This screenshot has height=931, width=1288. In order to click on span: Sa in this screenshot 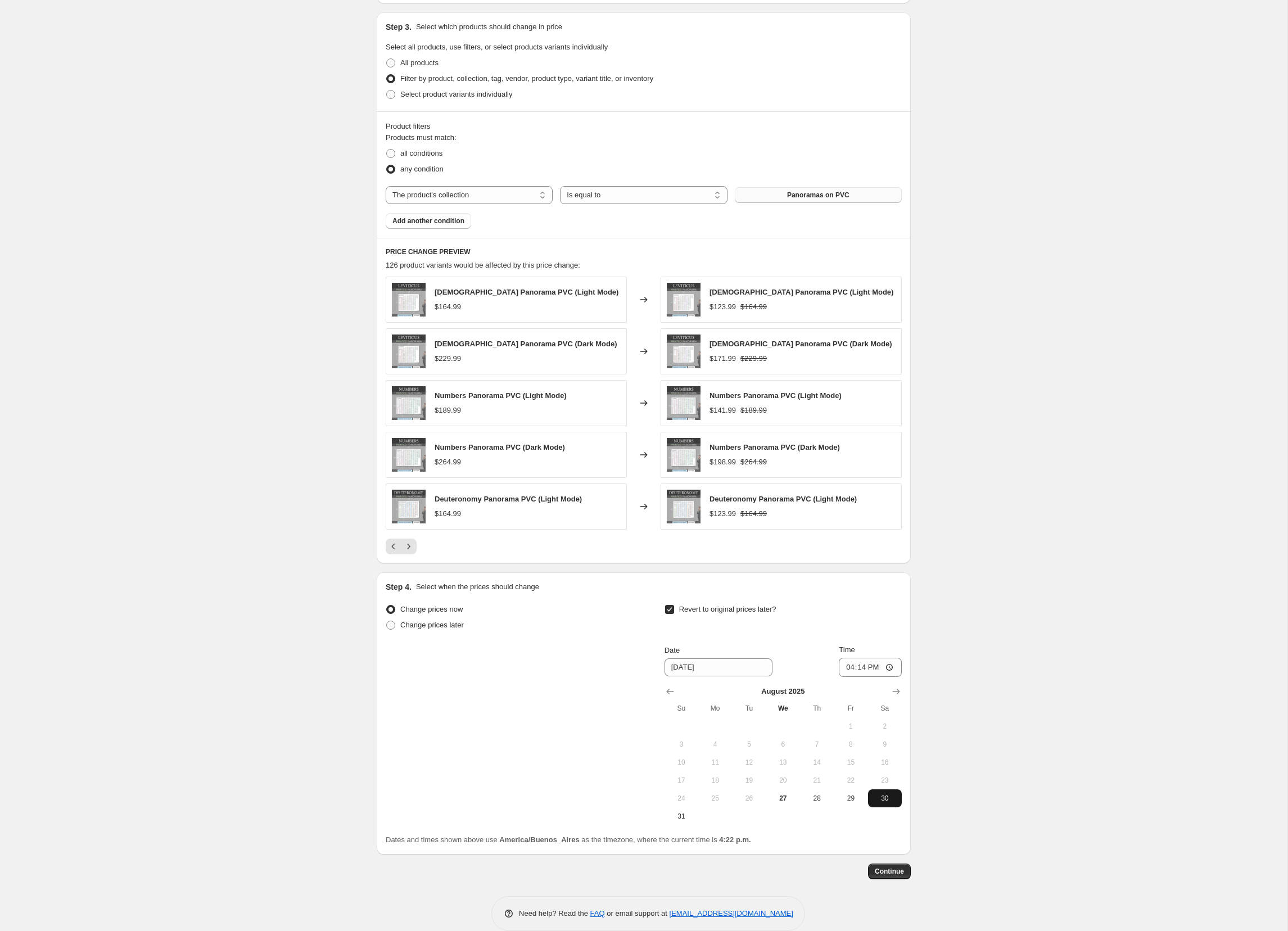, I will do `click(885, 708)`.